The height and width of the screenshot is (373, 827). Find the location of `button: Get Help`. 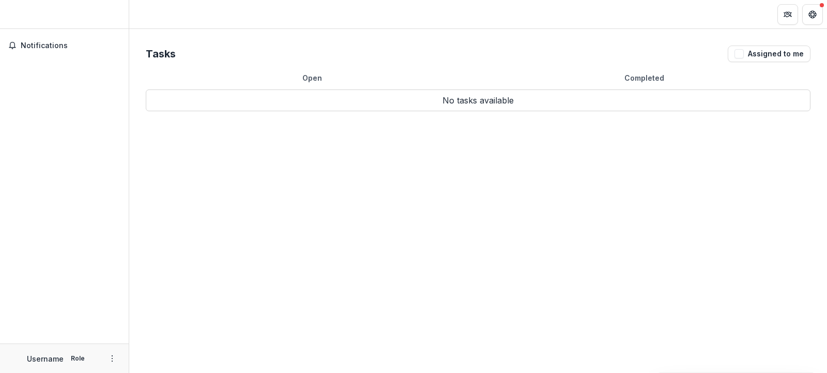

button: Get Help is located at coordinates (812, 14).